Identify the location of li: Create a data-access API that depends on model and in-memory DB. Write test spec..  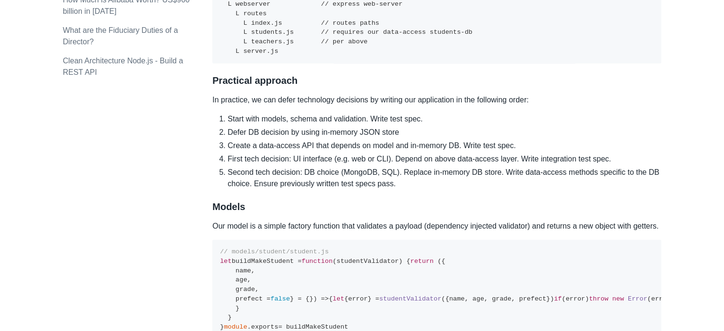
(444, 146).